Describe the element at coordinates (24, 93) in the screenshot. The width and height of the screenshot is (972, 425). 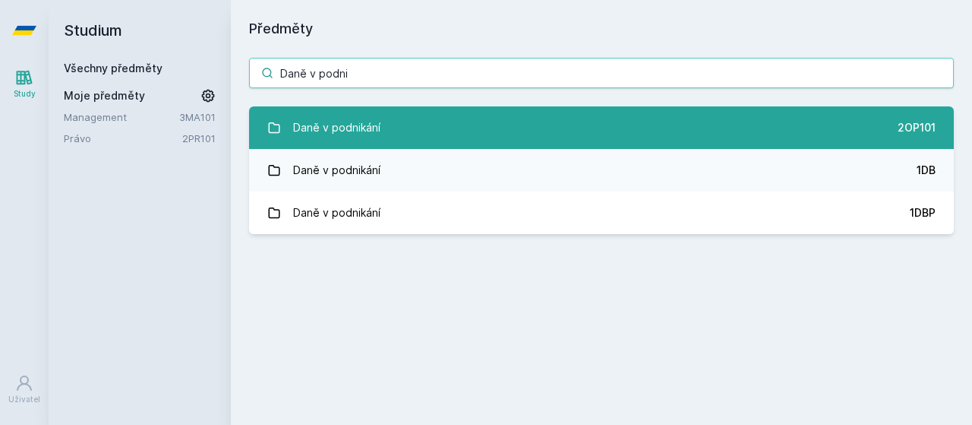
I see `div: Study` at that location.